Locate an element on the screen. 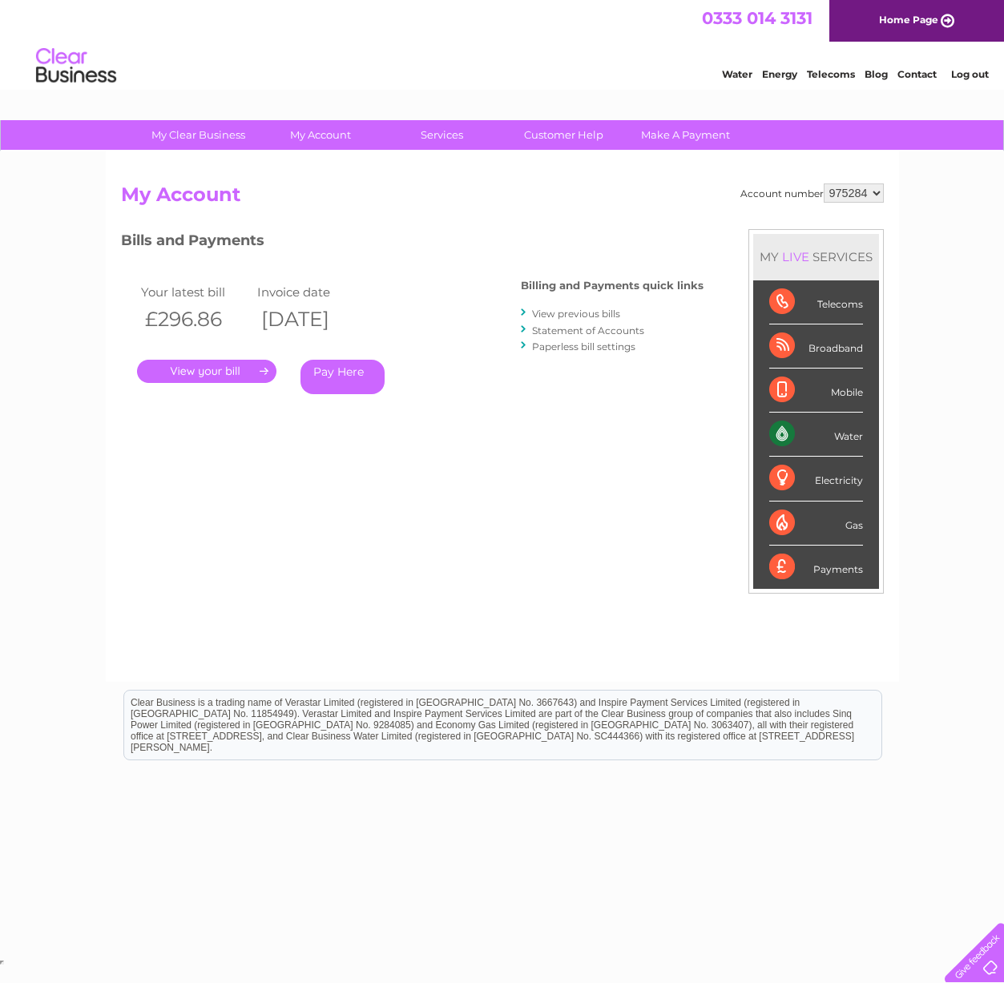 The height and width of the screenshot is (983, 1004). div: Mobile is located at coordinates (816, 390).